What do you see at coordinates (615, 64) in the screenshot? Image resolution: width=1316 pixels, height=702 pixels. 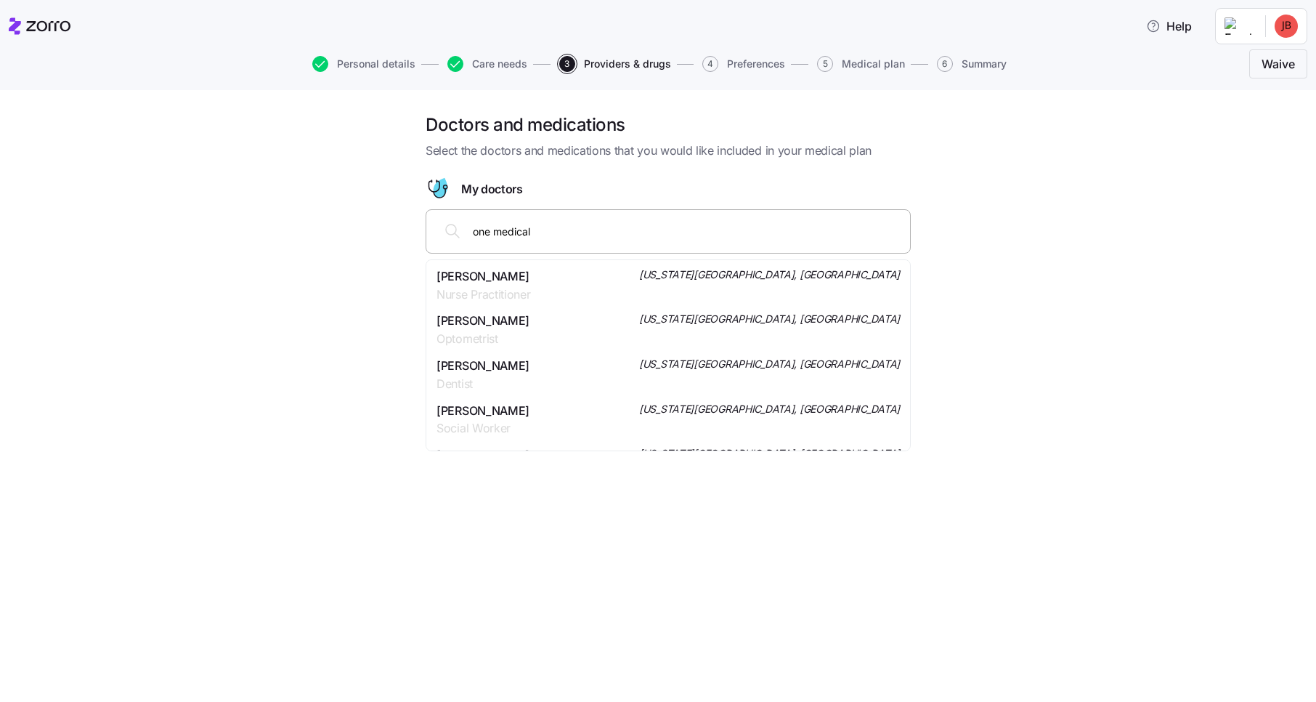 I see `button: 3Providers & drugs` at bounding box center [615, 64].